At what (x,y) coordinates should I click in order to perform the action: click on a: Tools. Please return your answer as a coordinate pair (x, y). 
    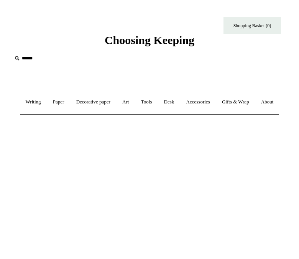
    Looking at the image, I should click on (146, 102).